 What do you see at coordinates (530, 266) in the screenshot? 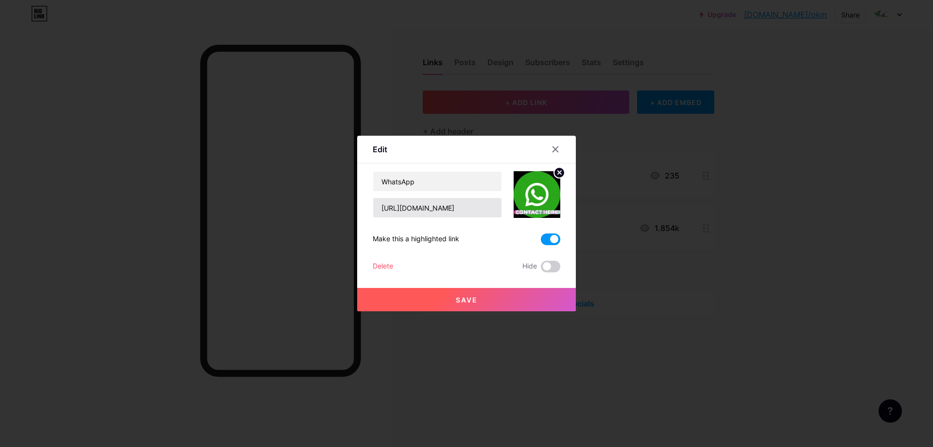
I see `span: Hide` at bounding box center [530, 266].